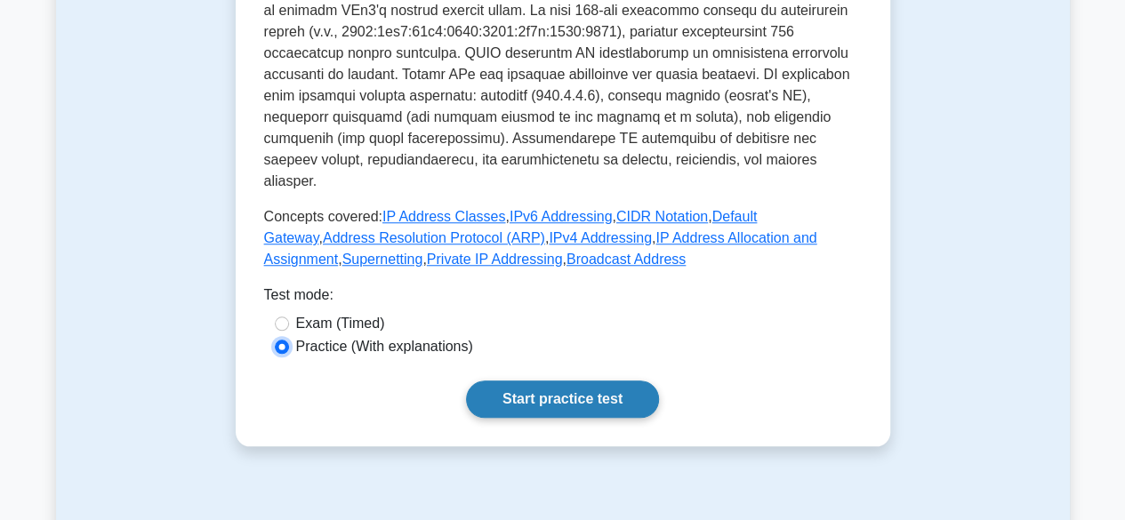  What do you see at coordinates (341, 324) in the screenshot?
I see `label: Exam (Timed)` at bounding box center [341, 324].